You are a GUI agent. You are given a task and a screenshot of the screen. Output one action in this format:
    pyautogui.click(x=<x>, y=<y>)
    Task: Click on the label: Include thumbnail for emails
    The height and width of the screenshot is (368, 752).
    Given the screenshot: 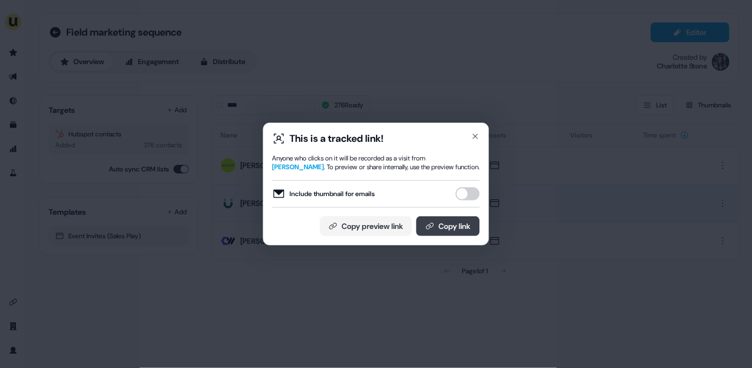 What is the action you would take?
    pyautogui.click(x=324, y=194)
    